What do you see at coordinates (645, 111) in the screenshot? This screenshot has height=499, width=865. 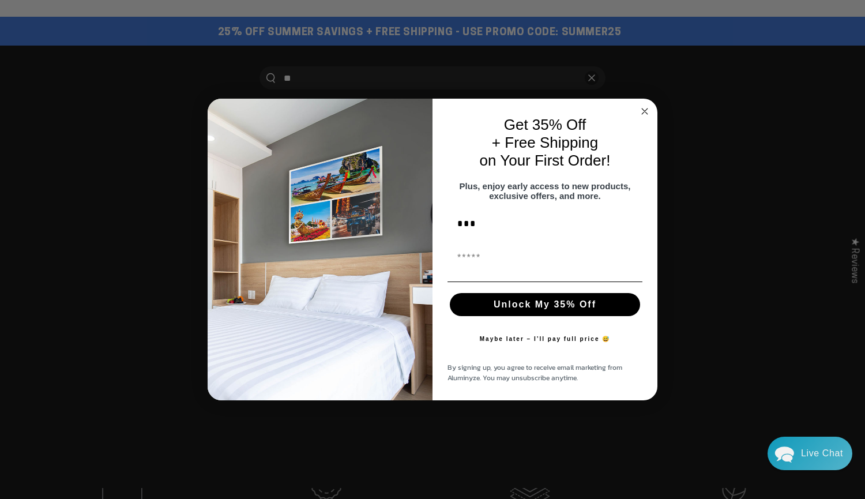 I see `button: Close dialog` at bounding box center [645, 111].